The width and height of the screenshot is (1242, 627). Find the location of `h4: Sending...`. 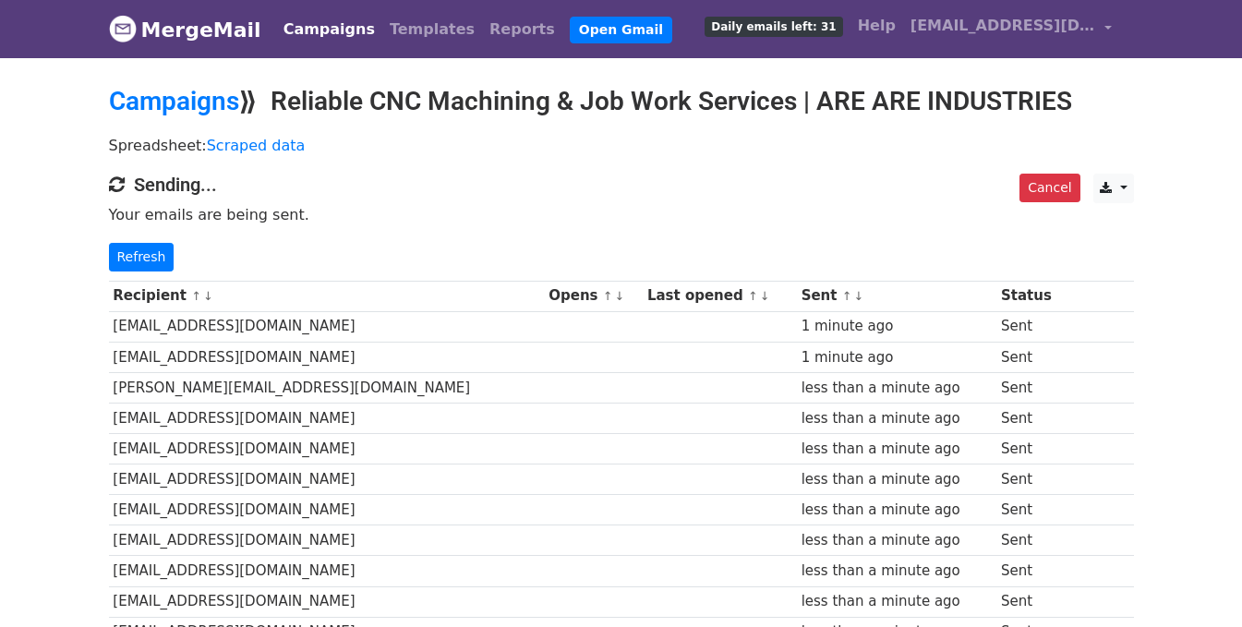

h4: Sending... is located at coordinates (621, 185).